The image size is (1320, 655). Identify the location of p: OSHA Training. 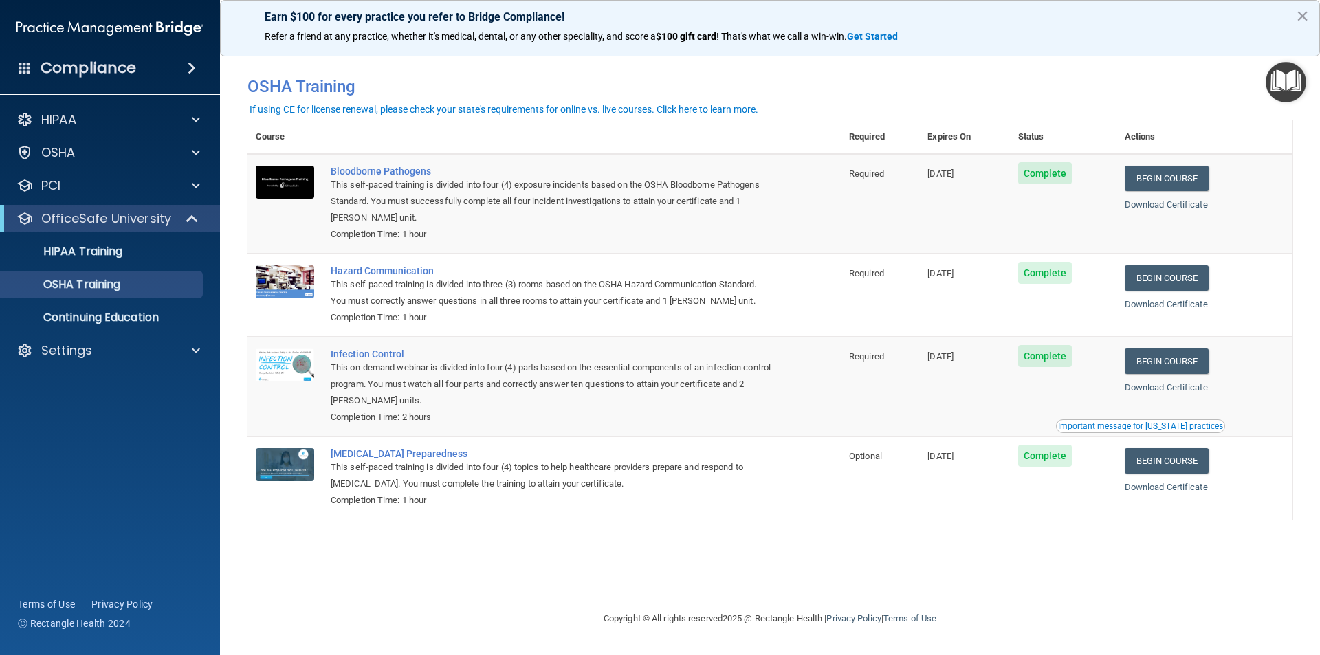
(65, 285).